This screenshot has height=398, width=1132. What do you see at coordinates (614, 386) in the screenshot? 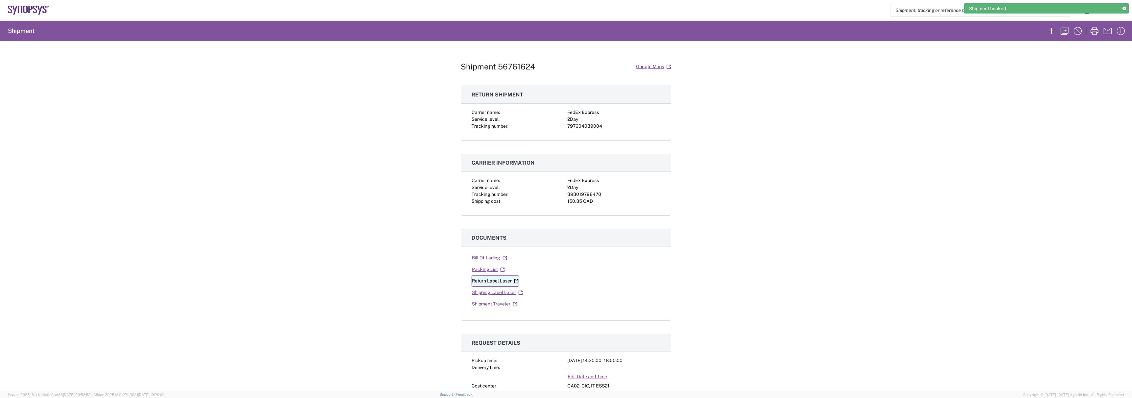
I see `div: CA02, CIO, IT ESS21` at bounding box center [614, 386].